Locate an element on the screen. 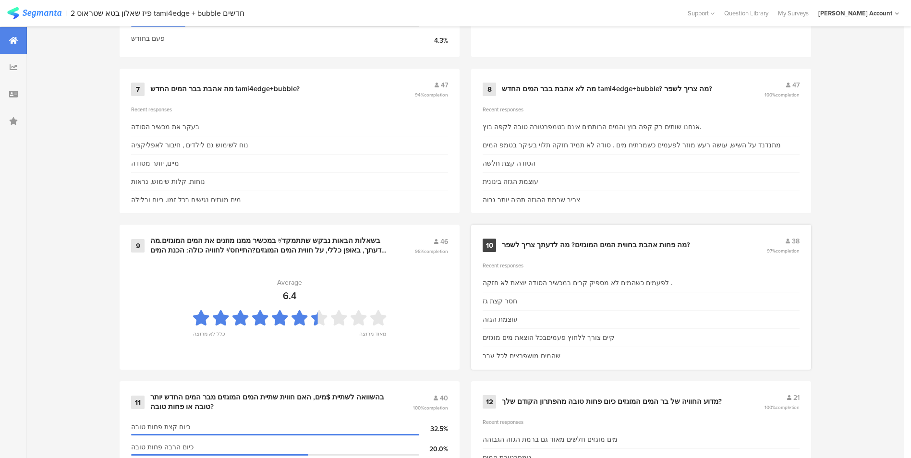  div: 9 is located at coordinates (138, 246).